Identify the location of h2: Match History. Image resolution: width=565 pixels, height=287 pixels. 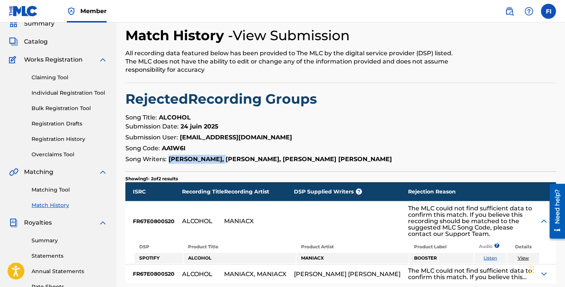
(177, 35).